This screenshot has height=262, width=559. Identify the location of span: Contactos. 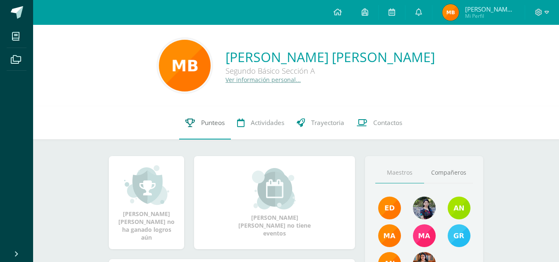
(387, 122).